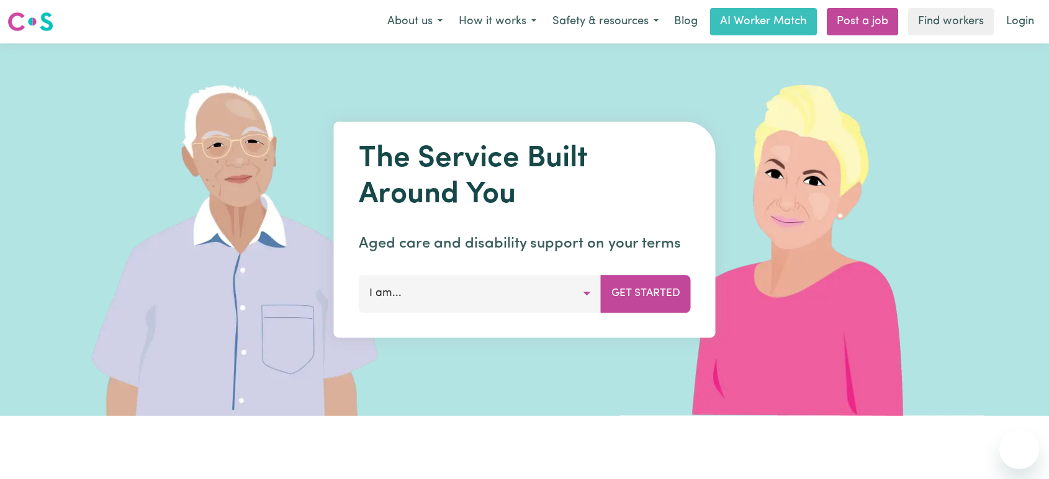  What do you see at coordinates (524, 177) in the screenshot?
I see `h1: The Service Built Around You` at bounding box center [524, 177].